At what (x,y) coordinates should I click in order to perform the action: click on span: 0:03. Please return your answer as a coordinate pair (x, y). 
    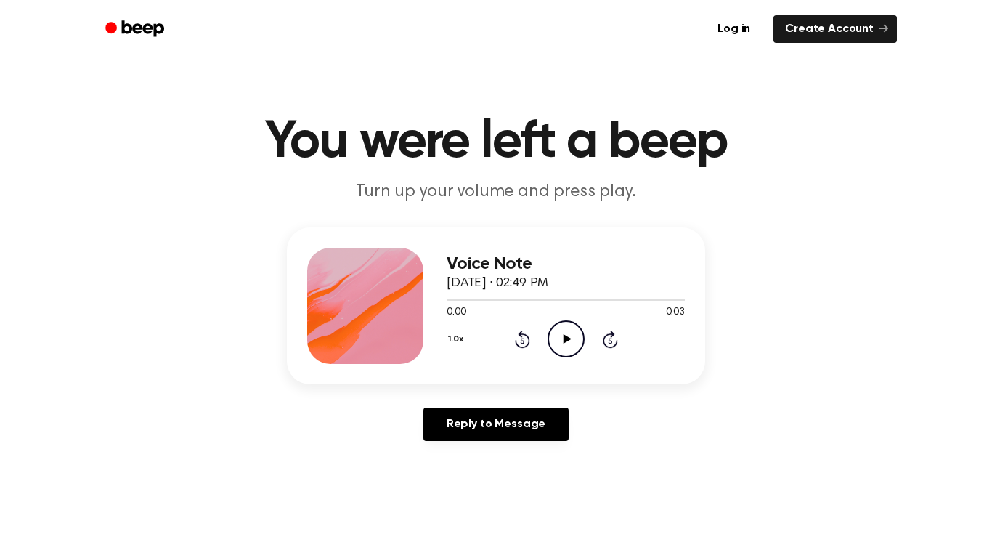
    Looking at the image, I should click on (676, 312).